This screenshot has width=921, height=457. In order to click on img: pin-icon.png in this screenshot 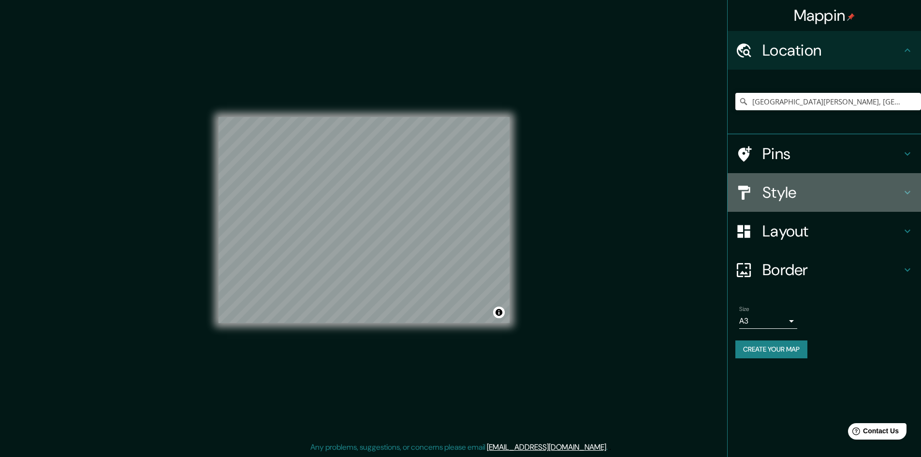, I will do `click(851, 17)`.